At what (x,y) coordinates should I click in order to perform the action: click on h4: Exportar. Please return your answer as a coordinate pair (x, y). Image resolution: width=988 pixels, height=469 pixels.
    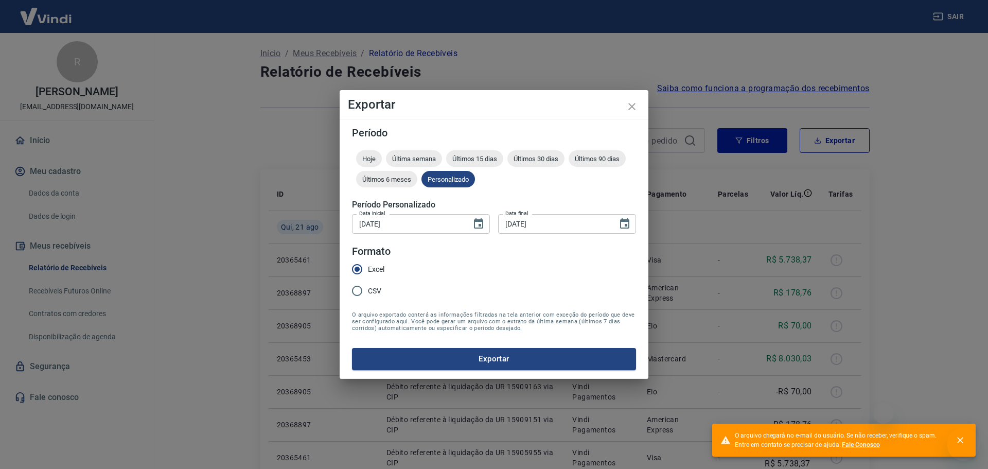
    Looking at the image, I should click on (494, 104).